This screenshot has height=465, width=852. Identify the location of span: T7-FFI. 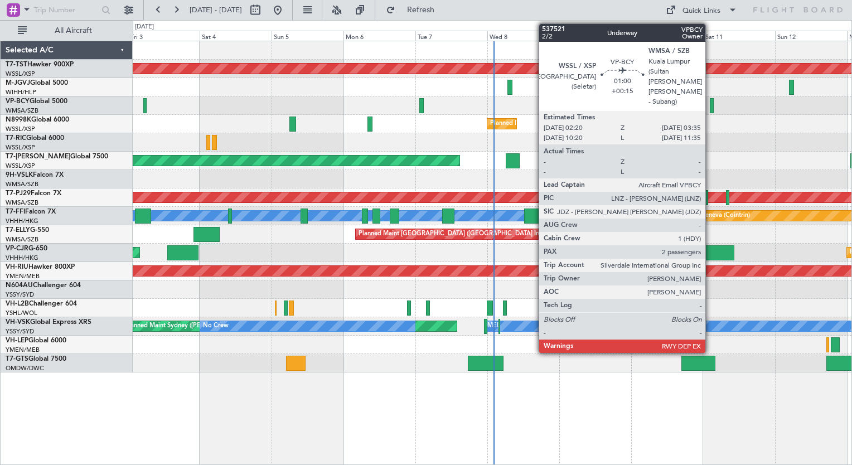
(15, 212).